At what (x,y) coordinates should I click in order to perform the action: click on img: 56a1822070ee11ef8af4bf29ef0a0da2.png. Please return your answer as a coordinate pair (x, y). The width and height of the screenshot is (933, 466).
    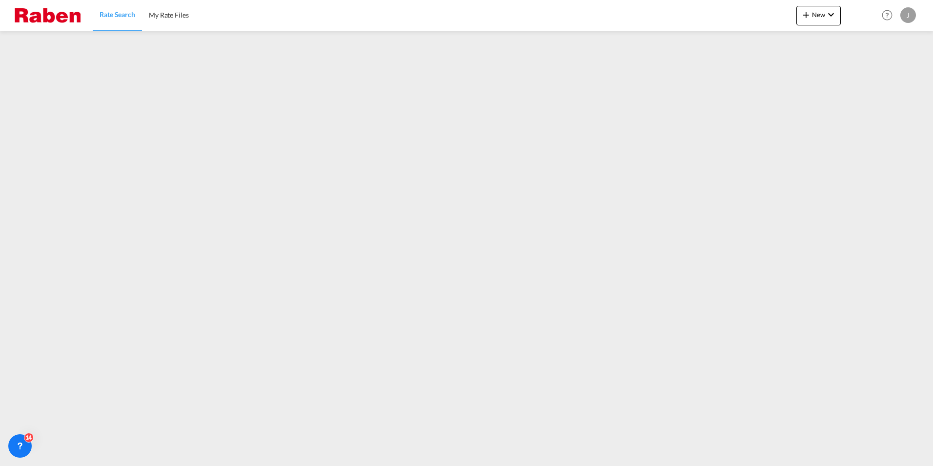
    Looking at the image, I should click on (47, 15).